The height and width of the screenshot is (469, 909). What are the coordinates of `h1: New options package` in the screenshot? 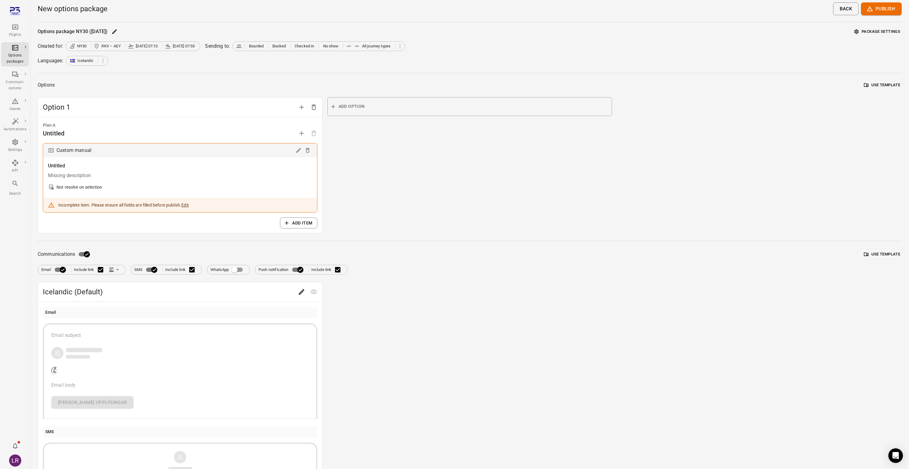 It's located at (73, 9).